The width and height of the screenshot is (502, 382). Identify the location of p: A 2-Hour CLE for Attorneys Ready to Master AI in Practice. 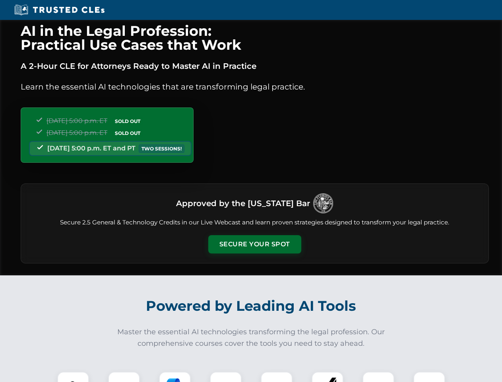
(255, 66).